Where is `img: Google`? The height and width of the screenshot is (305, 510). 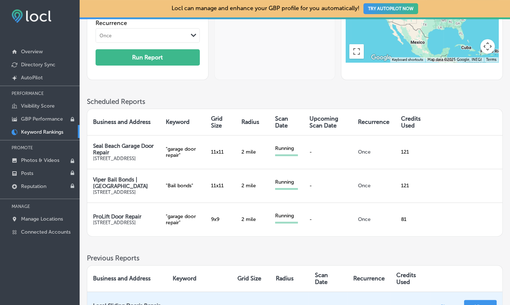 img: Google is located at coordinates (381, 58).